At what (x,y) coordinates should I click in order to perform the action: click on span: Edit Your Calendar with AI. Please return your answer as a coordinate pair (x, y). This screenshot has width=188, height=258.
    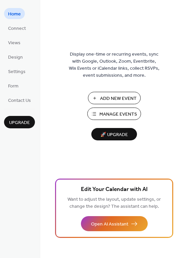
    Looking at the image, I should click on (114, 190).